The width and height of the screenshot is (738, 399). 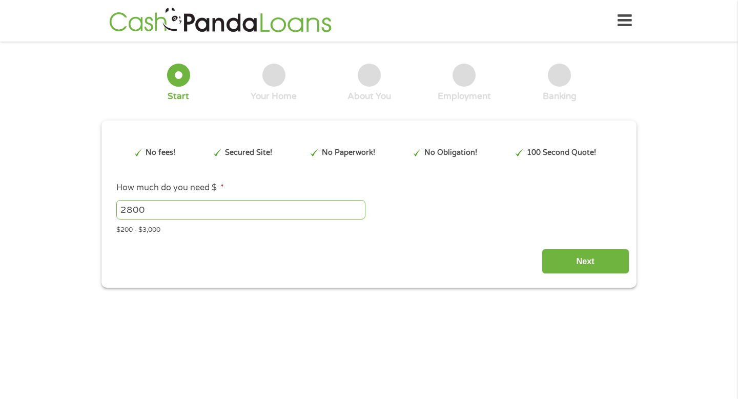 What do you see at coordinates (369, 96) in the screenshot?
I see `div: About You` at bounding box center [369, 96].